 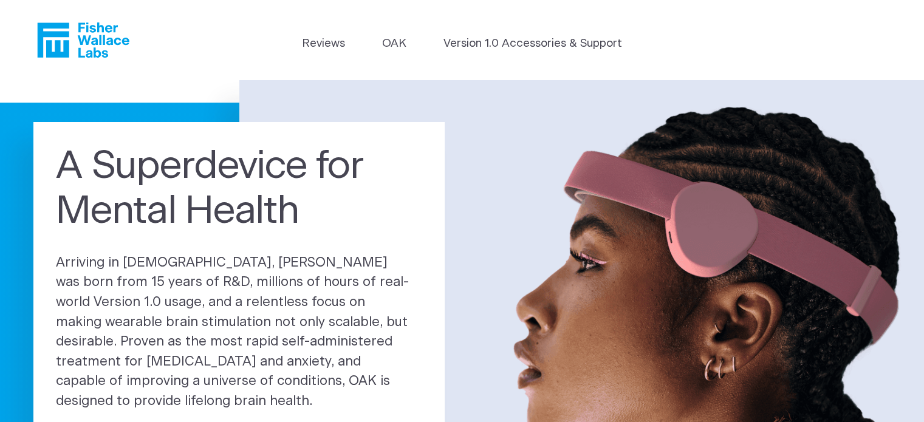 I want to click on a: Version 1.0 Accessories & Support, so click(x=533, y=44).